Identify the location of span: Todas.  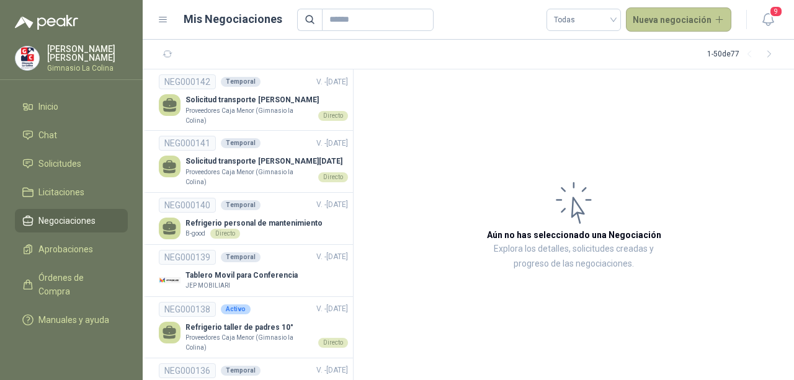
(583, 20).